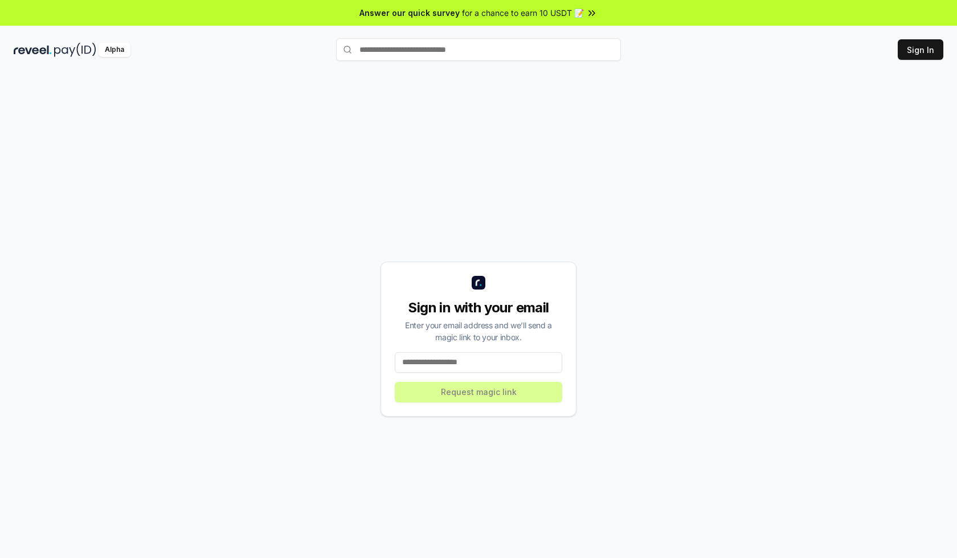  Describe the element at coordinates (115, 50) in the screenshot. I see `div: Alpha` at that location.